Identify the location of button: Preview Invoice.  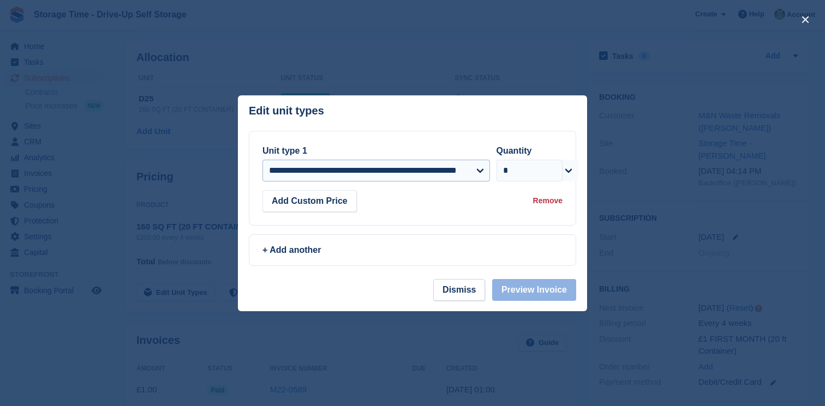
(534, 290).